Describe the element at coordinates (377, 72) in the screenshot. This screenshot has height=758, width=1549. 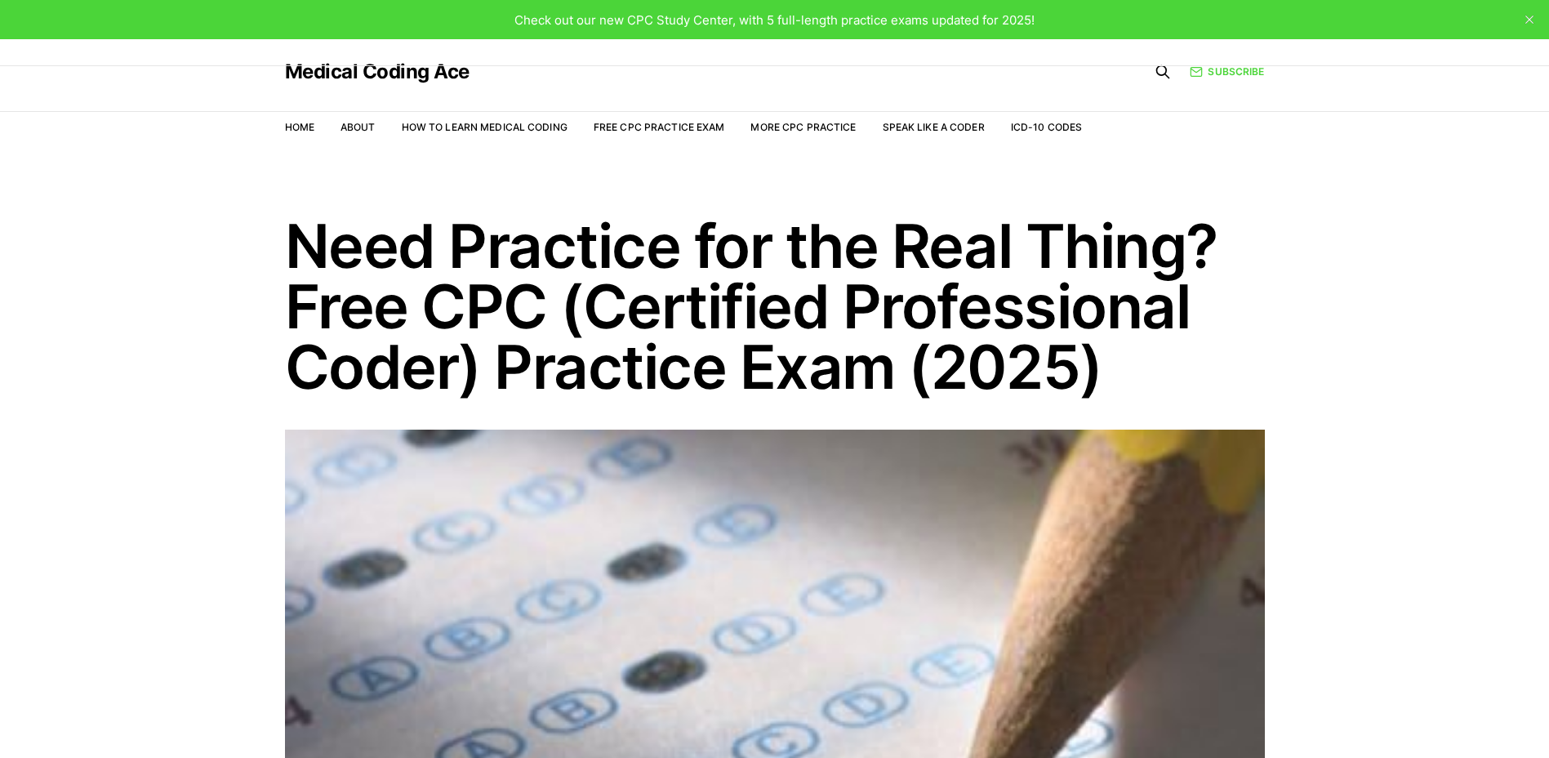
I see `a: Medical Coding Ace` at that location.